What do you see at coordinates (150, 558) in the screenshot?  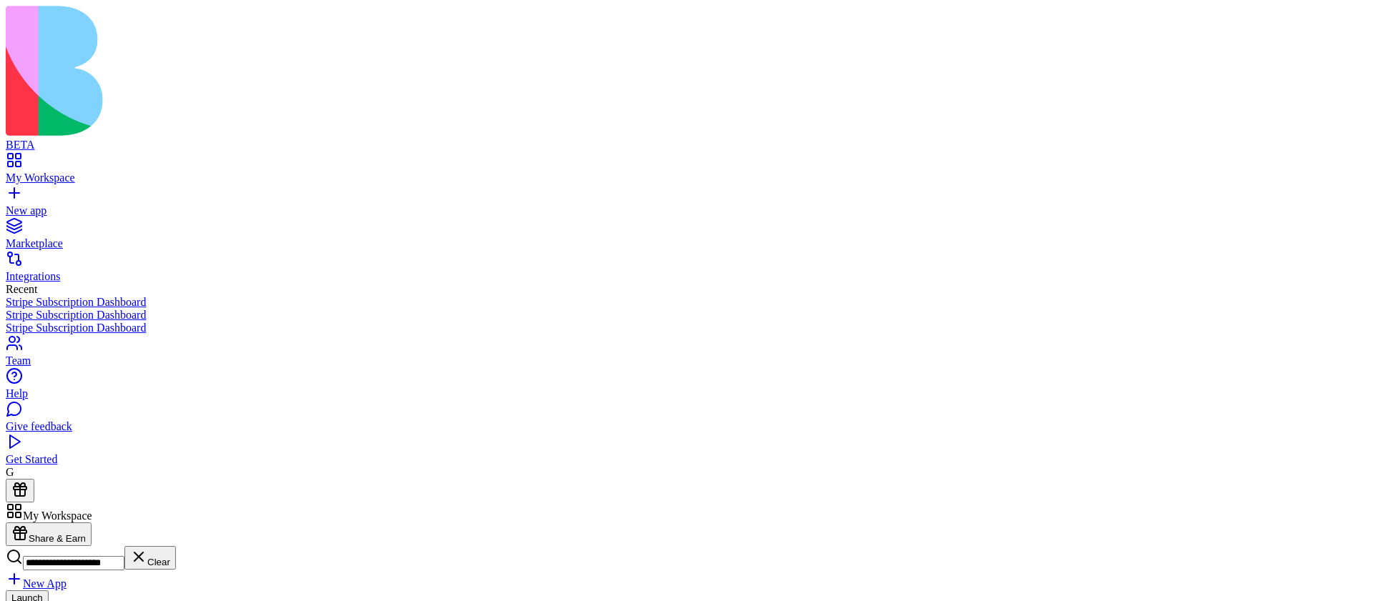 I see `button: Clear` at bounding box center [150, 558].